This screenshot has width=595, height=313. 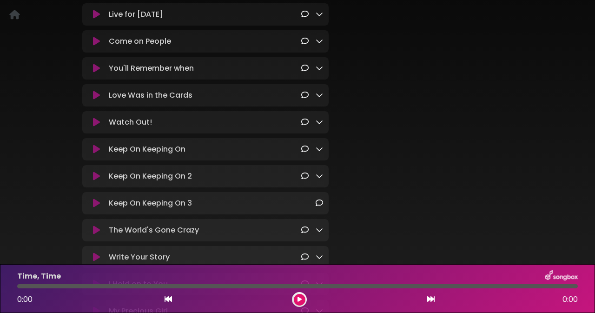 What do you see at coordinates (154, 230) in the screenshot?
I see `p: The World's Gone Crazy` at bounding box center [154, 230].